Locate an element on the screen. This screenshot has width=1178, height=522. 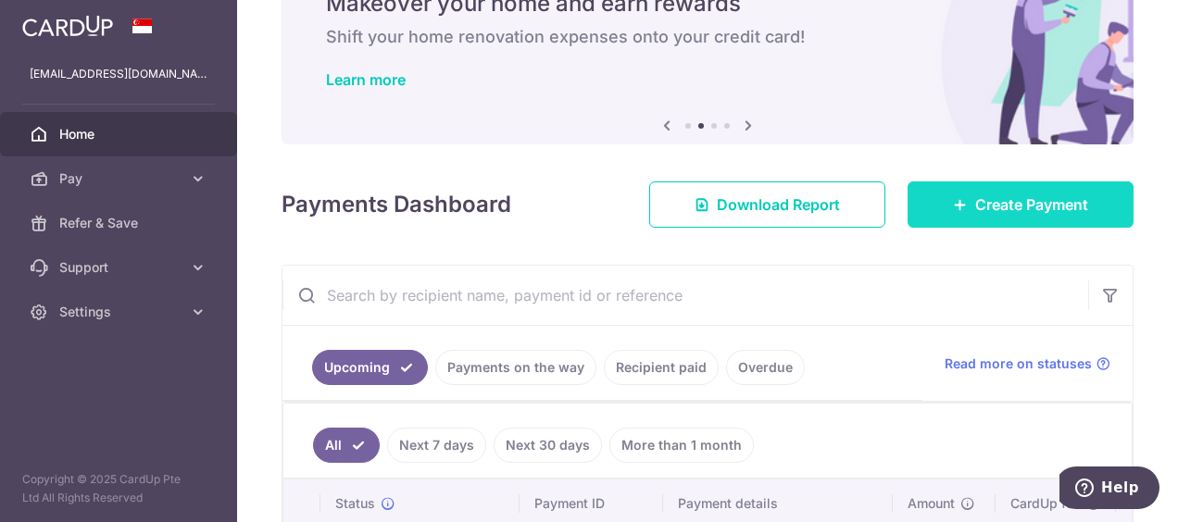
h6: Shift your home renovation expenses onto your credit card! is located at coordinates (707, 37).